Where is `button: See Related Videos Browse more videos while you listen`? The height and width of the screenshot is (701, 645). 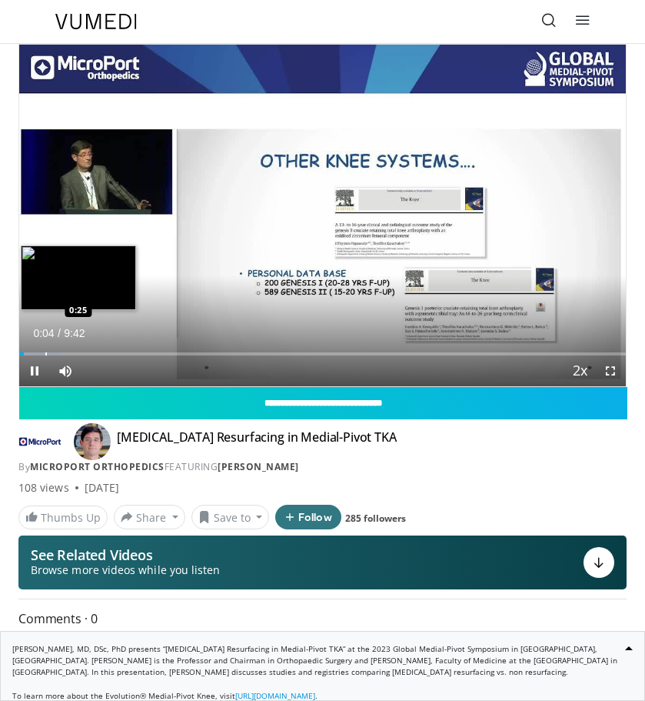 button: See Related Videos Browse more videos while you listen is located at coordinates (322, 562).